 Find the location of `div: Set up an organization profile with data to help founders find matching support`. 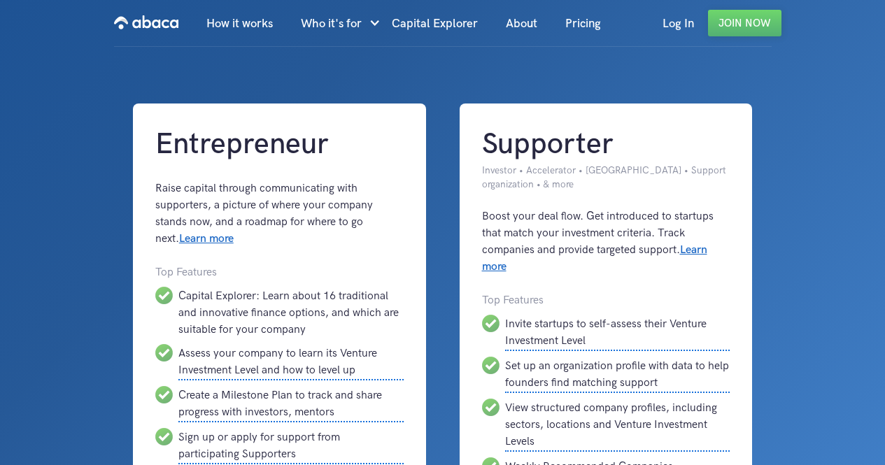

div: Set up an organization profile with data to help founders find matching support is located at coordinates (618, 375).